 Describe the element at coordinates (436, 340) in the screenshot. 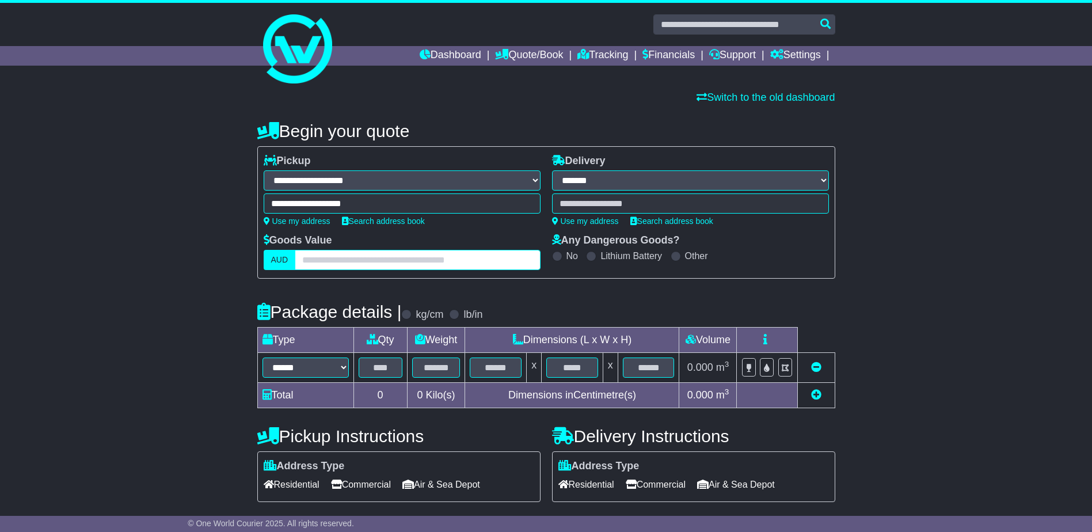

I see `td: Weight` at that location.